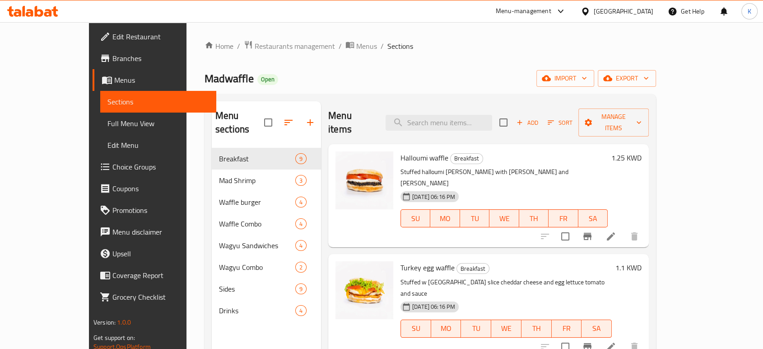  I want to click on button: TU, so click(475, 218).